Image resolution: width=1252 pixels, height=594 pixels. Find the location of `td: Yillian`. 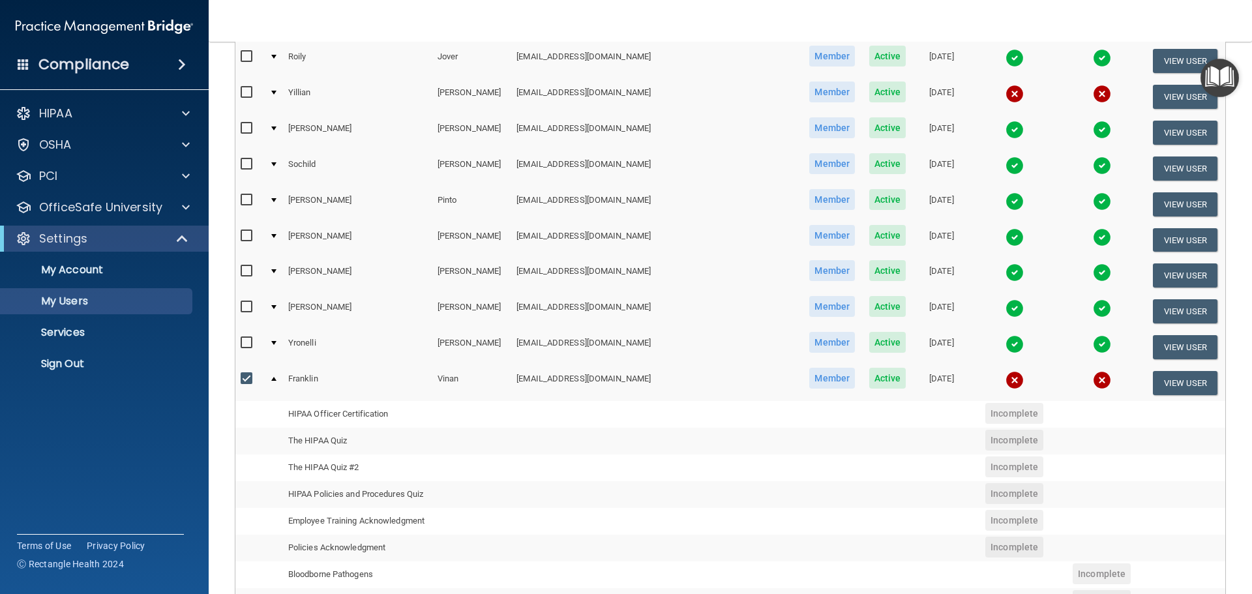

td: Yillian is located at coordinates (357, 97).